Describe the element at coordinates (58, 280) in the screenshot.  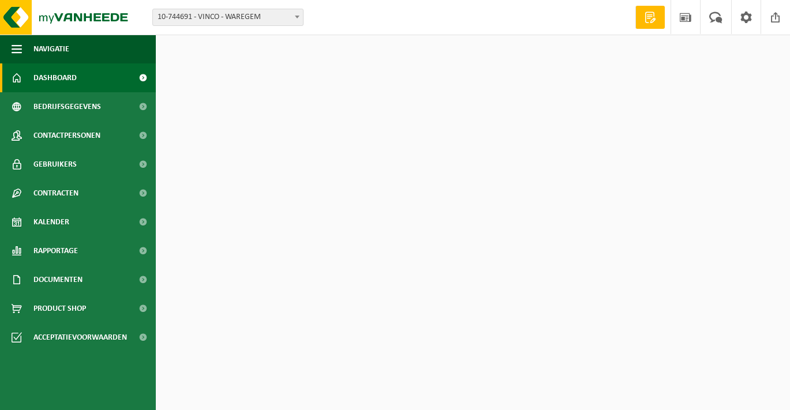
I see `span: Documenten` at that location.